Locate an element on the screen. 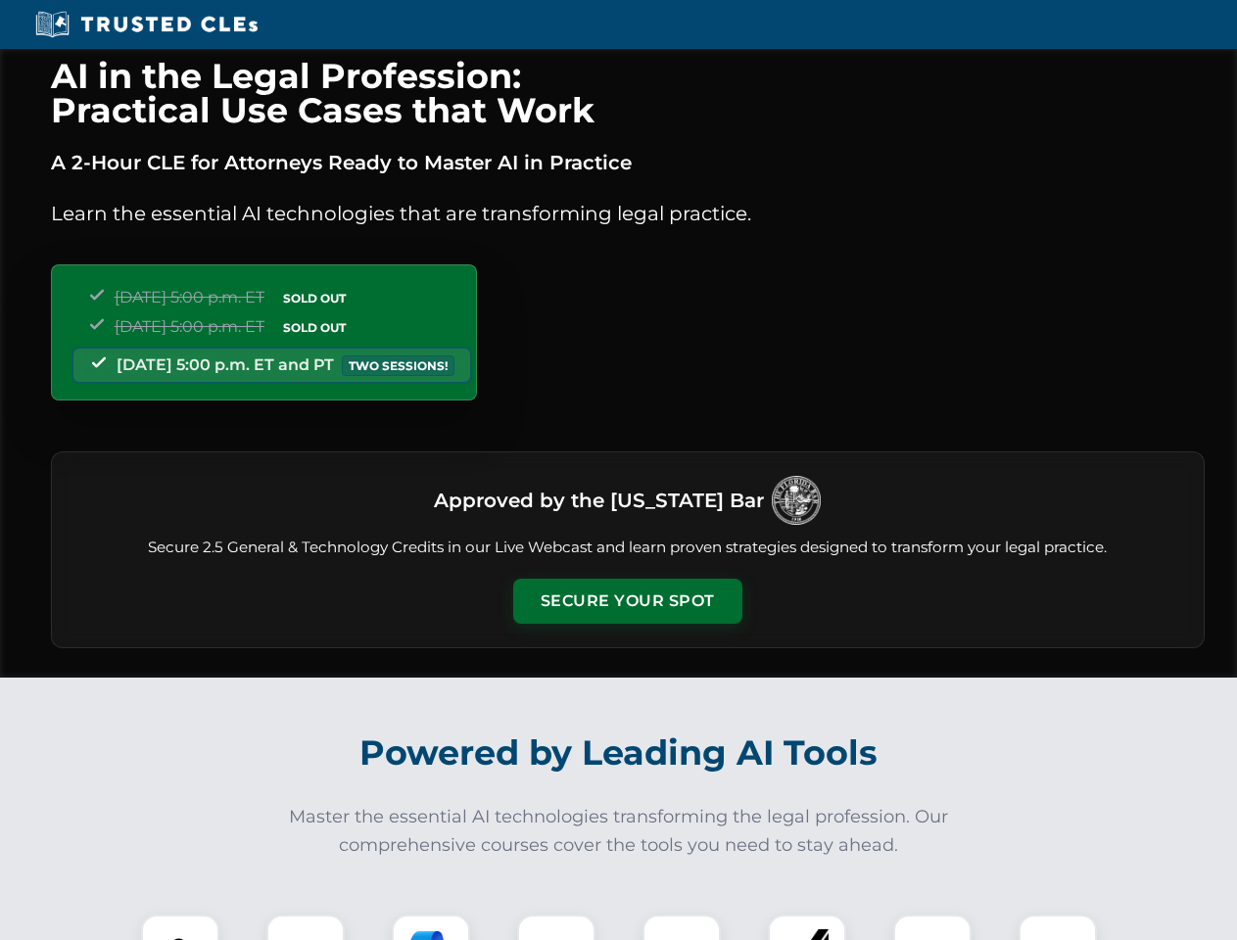 The image size is (1237, 940). h2: Powered by Leading AI Tools is located at coordinates (619, 753).